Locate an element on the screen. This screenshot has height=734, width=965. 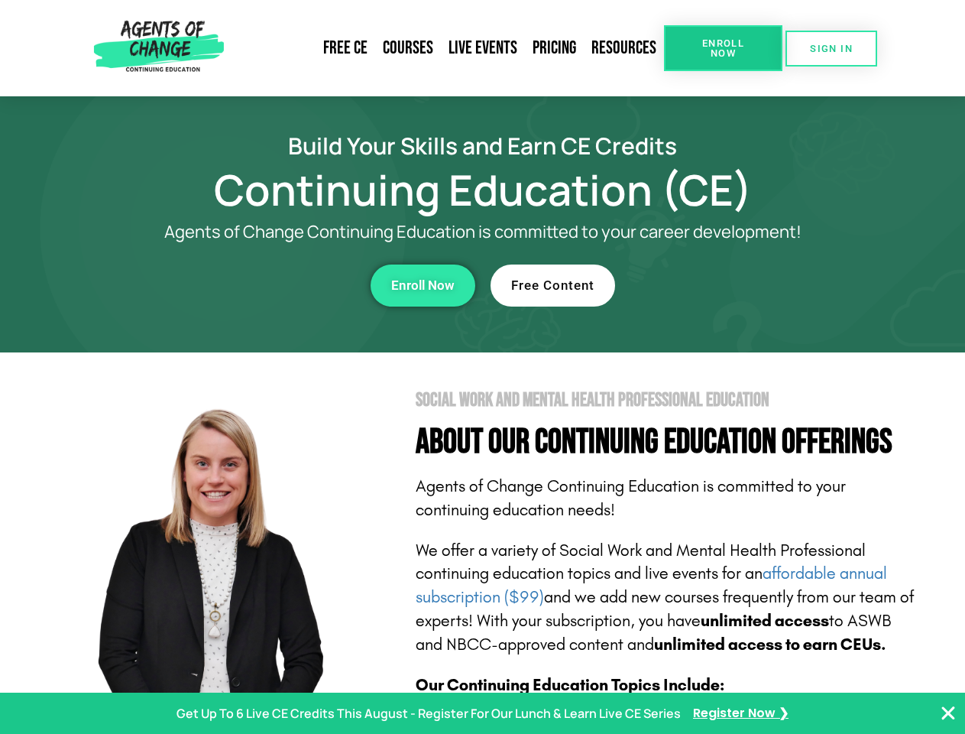
h1: Continuing Education (CE) is located at coordinates (483, 190).